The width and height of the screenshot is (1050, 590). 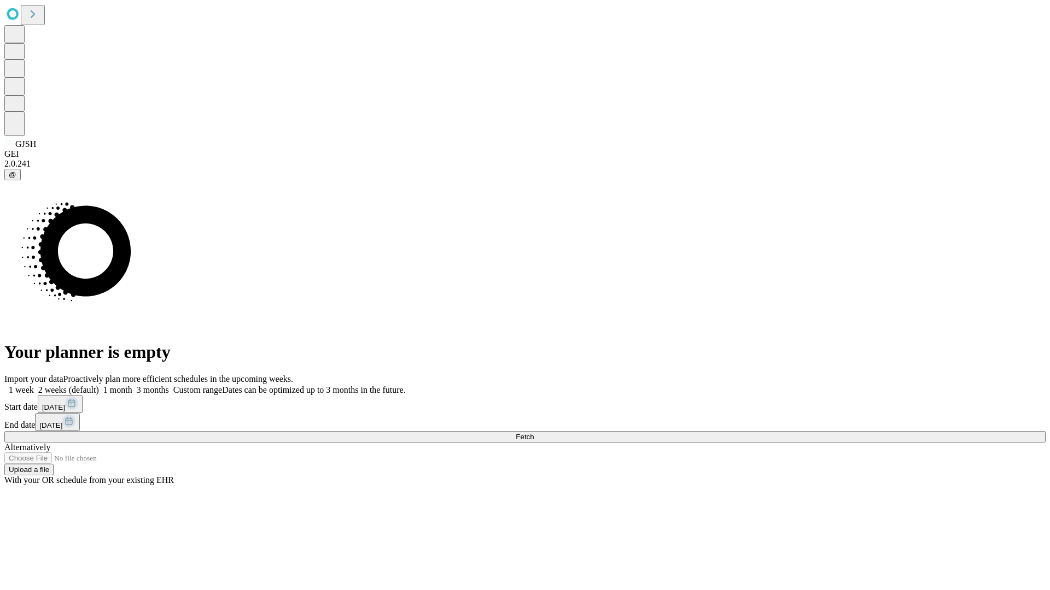 What do you see at coordinates (178, 379) in the screenshot?
I see `span: Proactively plan more efficient schedules in the upcoming weeks.` at bounding box center [178, 379].